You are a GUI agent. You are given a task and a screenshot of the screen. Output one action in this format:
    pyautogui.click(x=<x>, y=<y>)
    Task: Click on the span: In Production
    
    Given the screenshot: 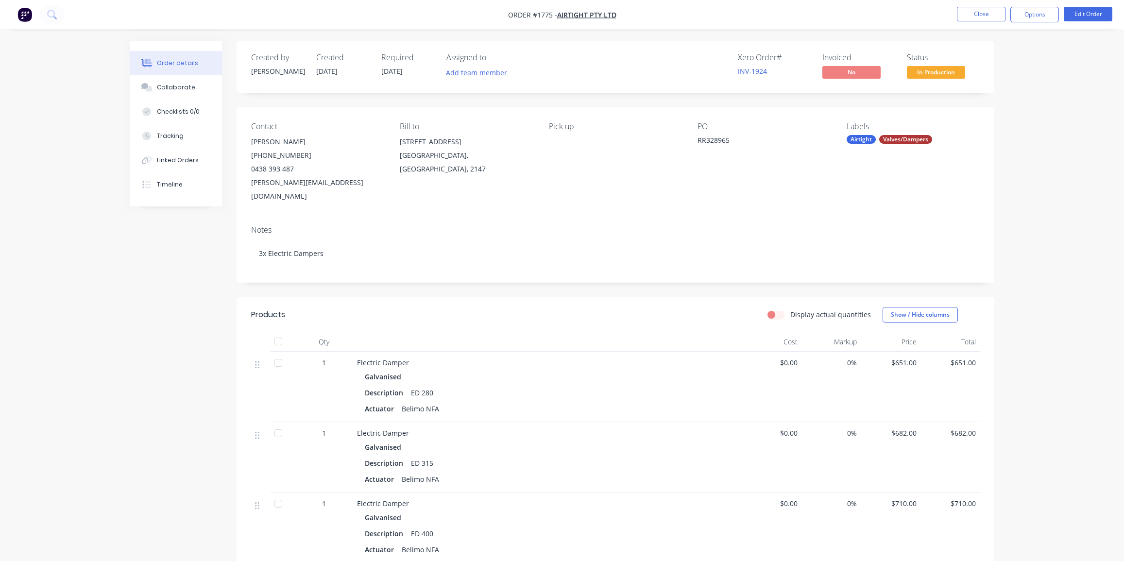 What is the action you would take?
    pyautogui.click(x=936, y=72)
    